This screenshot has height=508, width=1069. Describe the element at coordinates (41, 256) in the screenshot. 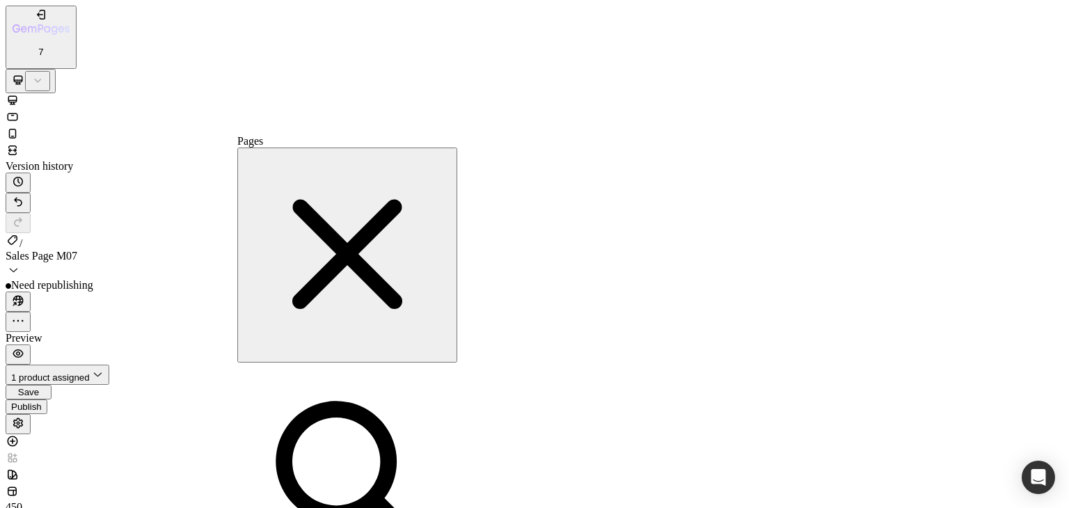

I see `span: Sales Page M07` at that location.